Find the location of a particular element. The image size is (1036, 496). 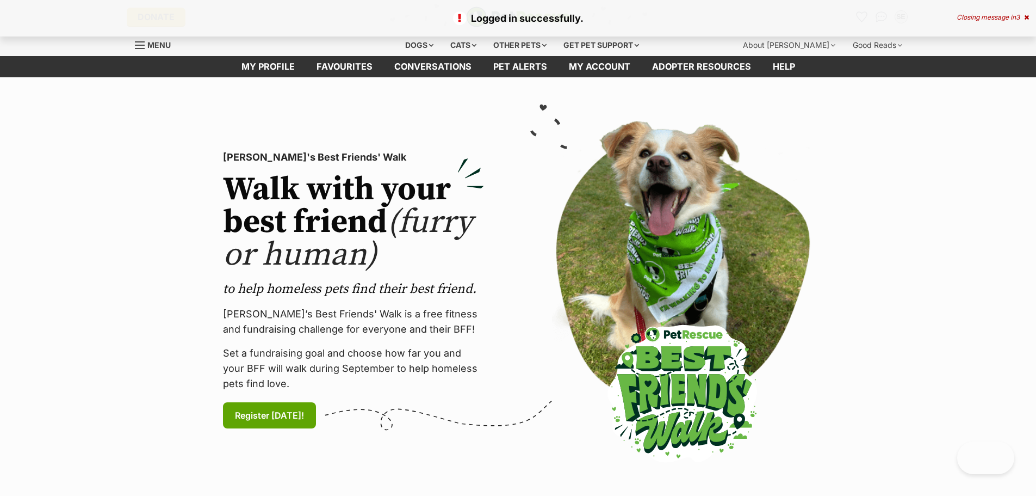

div: Dogs is located at coordinates (419, 45).